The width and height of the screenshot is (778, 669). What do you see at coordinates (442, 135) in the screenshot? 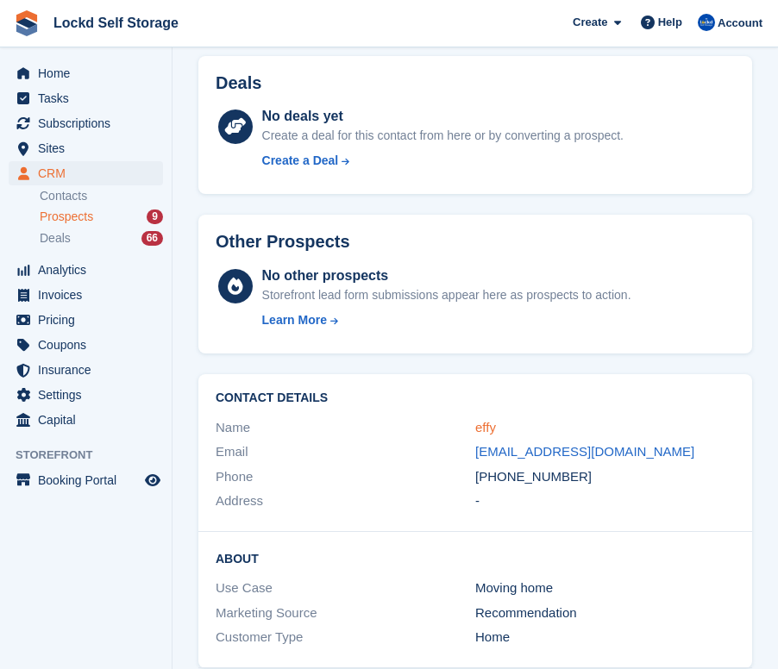
I see `div: Create a deal for this contact from here or by converting a prospect.` at bounding box center [442, 135].